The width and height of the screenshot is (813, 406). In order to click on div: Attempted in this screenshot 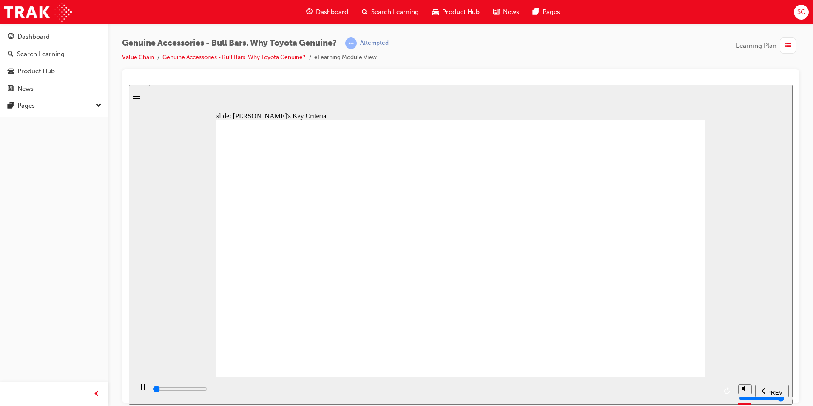, I will do `click(374, 43)`.